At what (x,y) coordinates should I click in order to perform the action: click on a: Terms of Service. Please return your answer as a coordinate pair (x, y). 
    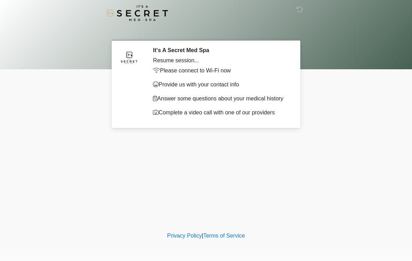
    Looking at the image, I should click on (224, 235).